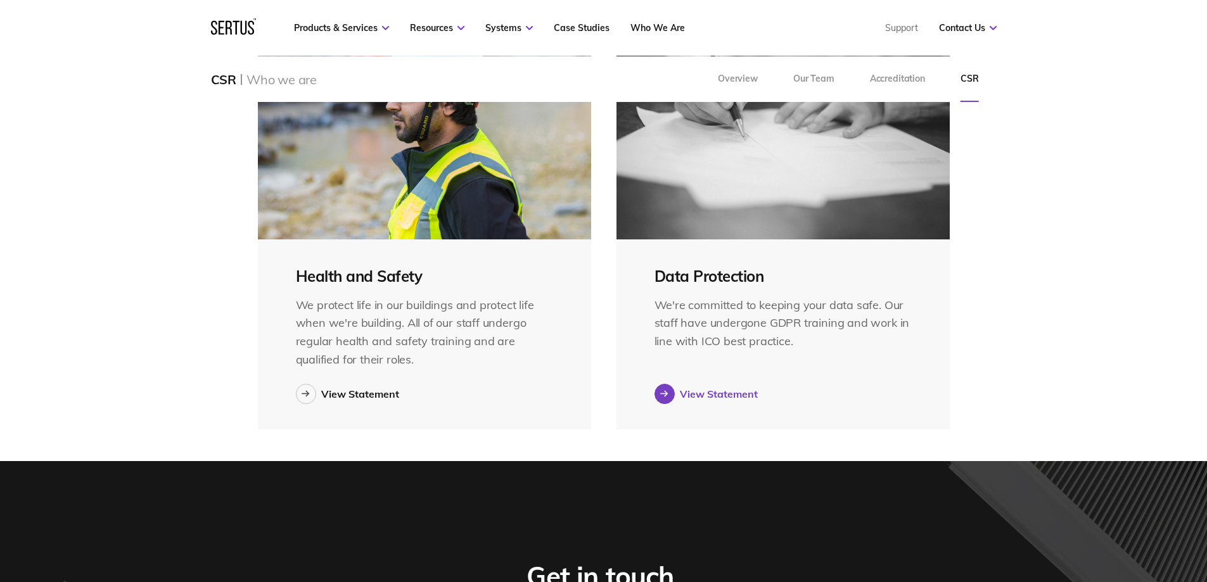  I want to click on div: Who we are, so click(281, 79).